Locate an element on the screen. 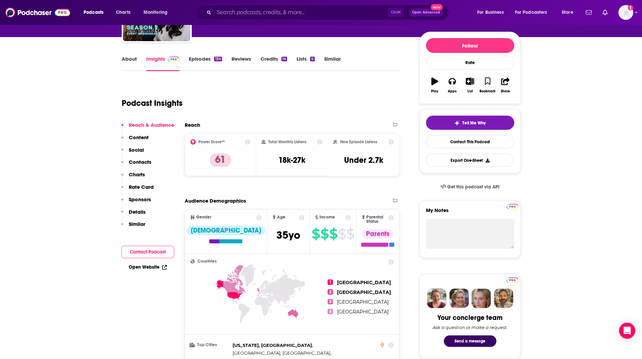  h3: Under 2.7k is located at coordinates (364, 160).